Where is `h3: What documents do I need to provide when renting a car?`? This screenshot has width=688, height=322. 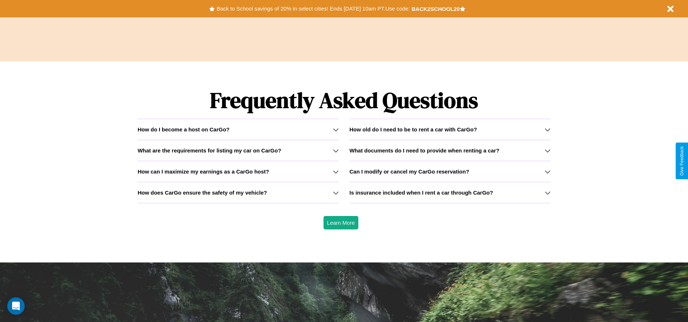 h3: What documents do I need to provide when renting a car? is located at coordinates (425, 150).